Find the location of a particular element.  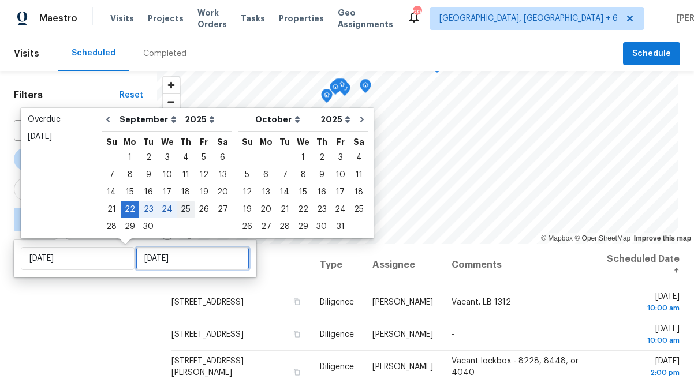

div: 21 is located at coordinates (111, 210).